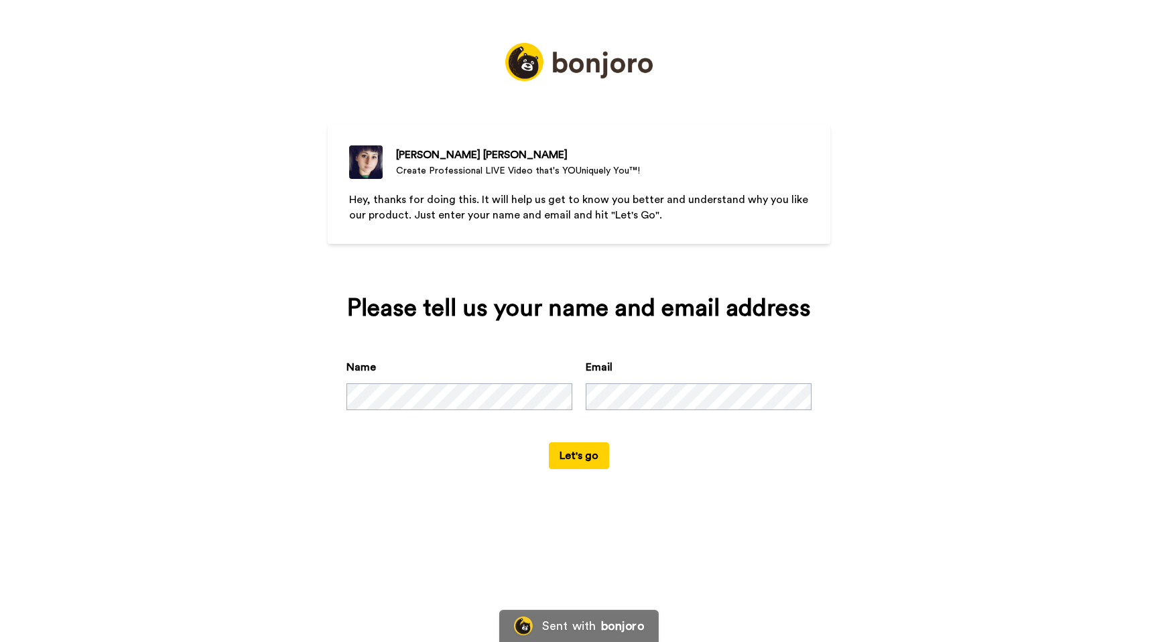 This screenshot has height=642, width=1158. What do you see at coordinates (623, 626) in the screenshot?
I see `div: bonjoro` at bounding box center [623, 626].